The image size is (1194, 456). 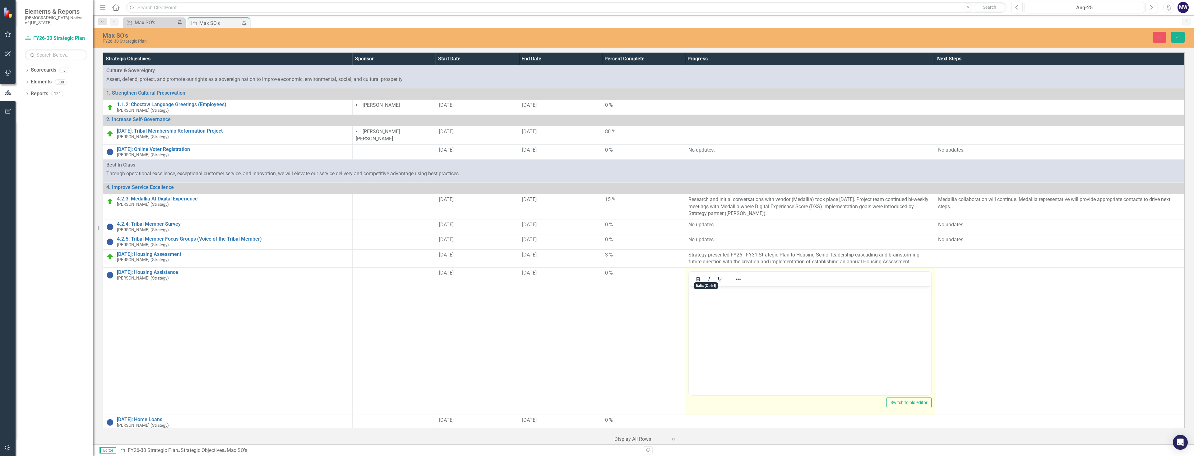 I want to click on p: Through operational excellence, exceptional customer service, and innovation, we will elevate our..., so click(x=644, y=174).